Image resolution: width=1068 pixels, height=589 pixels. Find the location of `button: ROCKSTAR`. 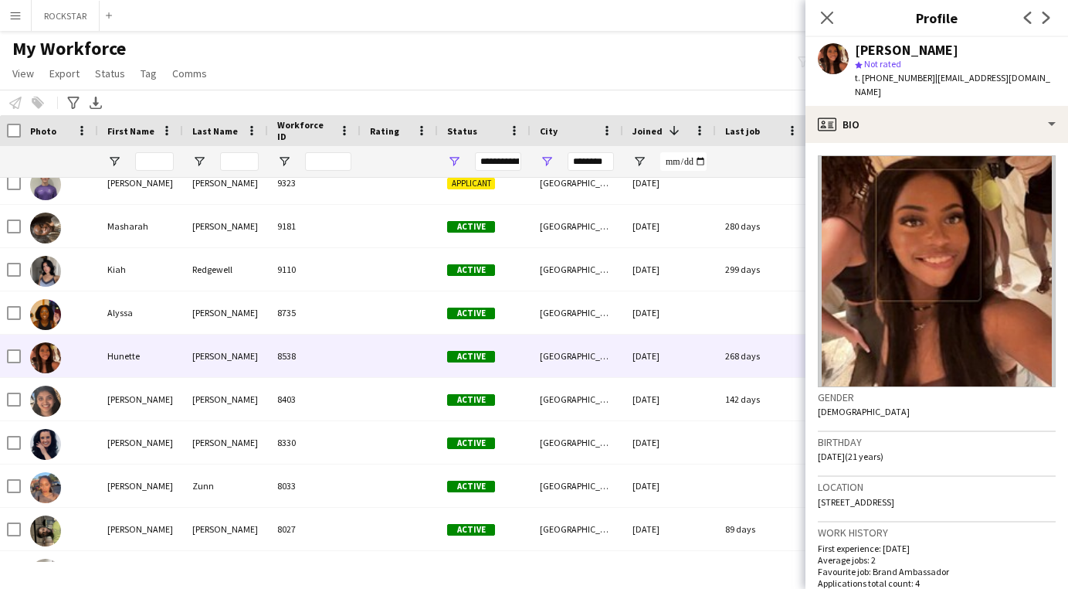

button: ROCKSTAR is located at coordinates (66, 15).